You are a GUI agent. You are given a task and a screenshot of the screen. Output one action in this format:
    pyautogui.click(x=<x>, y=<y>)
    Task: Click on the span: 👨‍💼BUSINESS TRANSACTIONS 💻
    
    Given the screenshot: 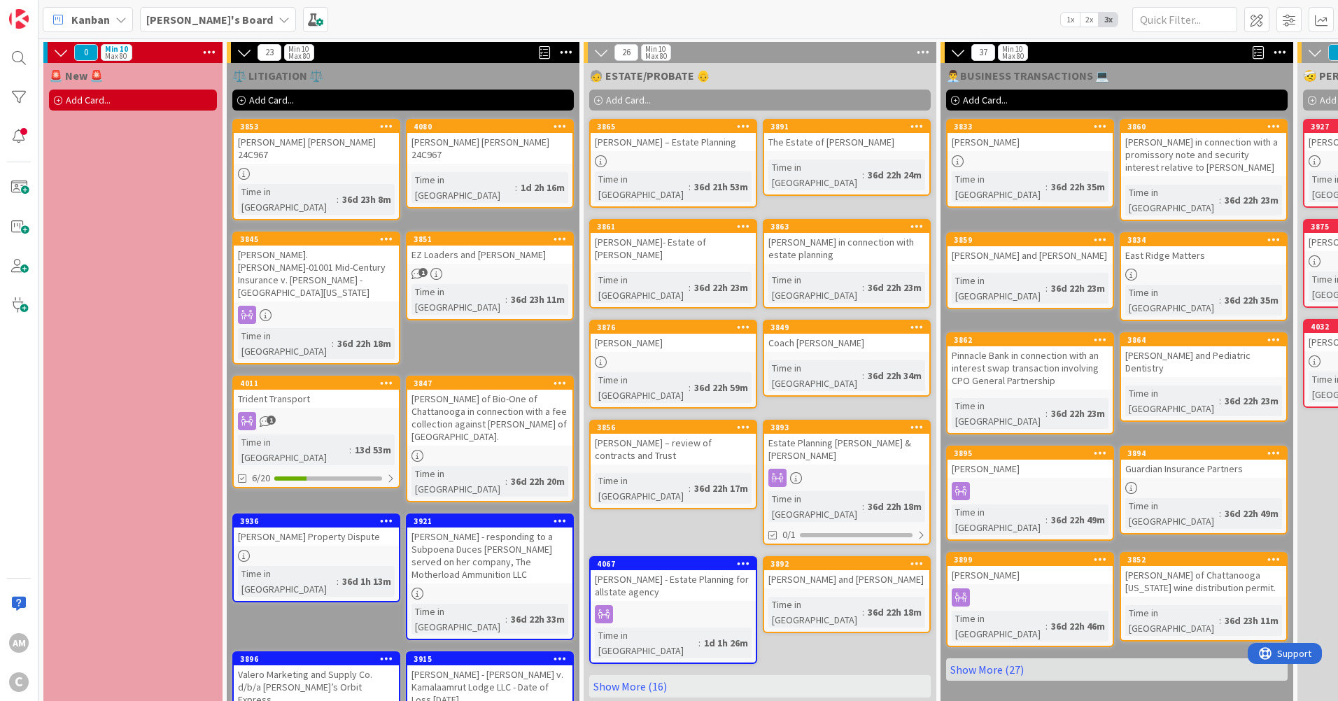 What is the action you would take?
    pyautogui.click(x=1027, y=76)
    